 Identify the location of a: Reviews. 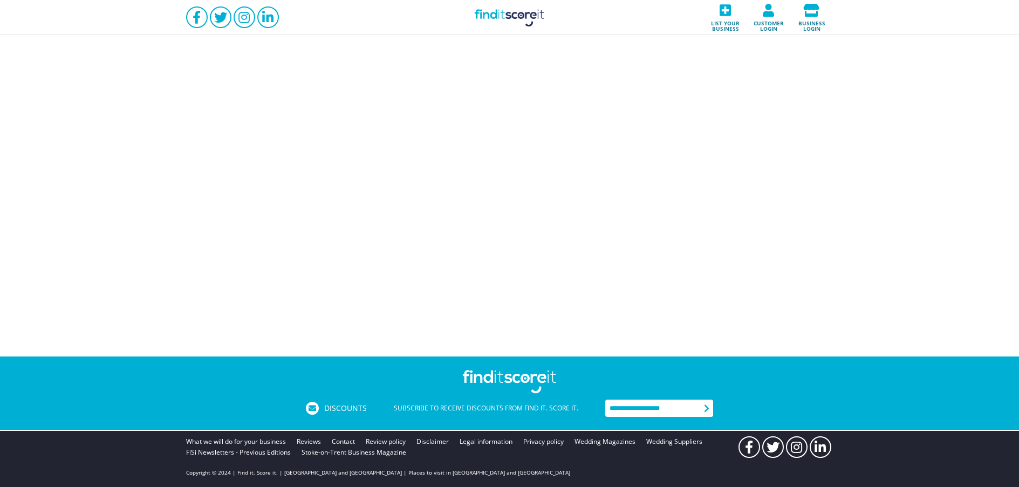
(308, 442).